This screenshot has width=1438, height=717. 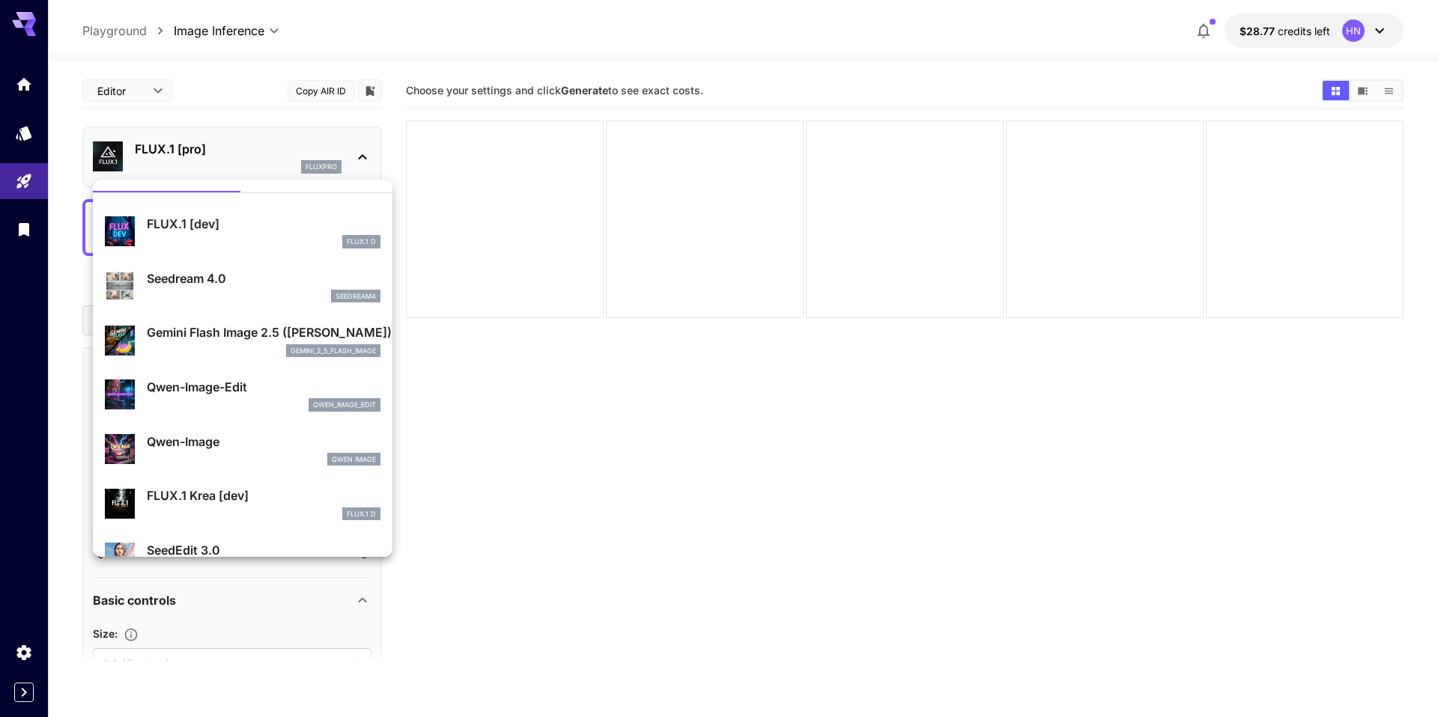 I want to click on p: Qwen Image, so click(x=353, y=460).